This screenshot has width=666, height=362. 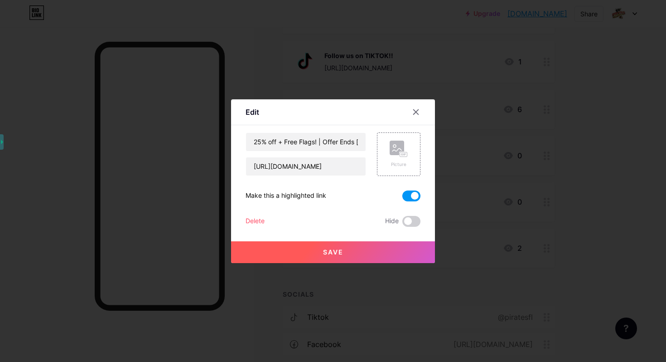 I want to click on button: Save, so click(x=333, y=252).